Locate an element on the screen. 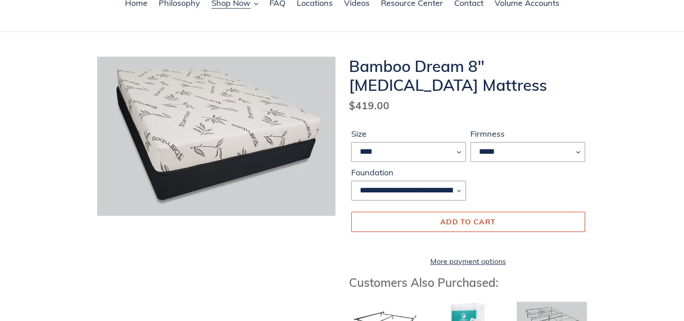 This screenshot has width=684, height=321. h3: Customers Also Purchased: is located at coordinates (468, 283).